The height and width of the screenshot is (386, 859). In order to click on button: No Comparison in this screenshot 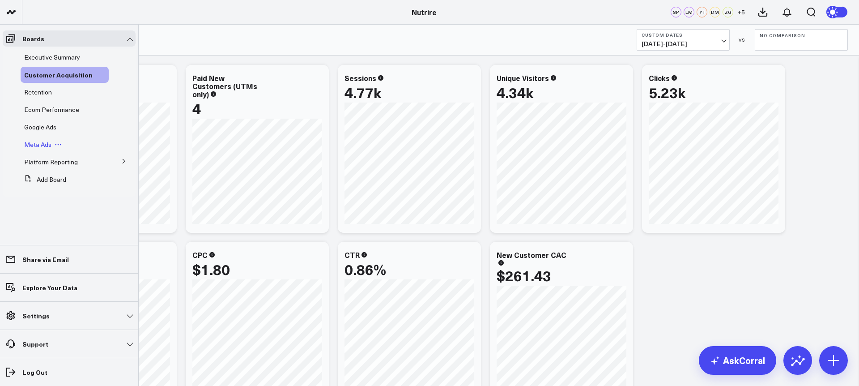, I will do `click(801, 40)`.